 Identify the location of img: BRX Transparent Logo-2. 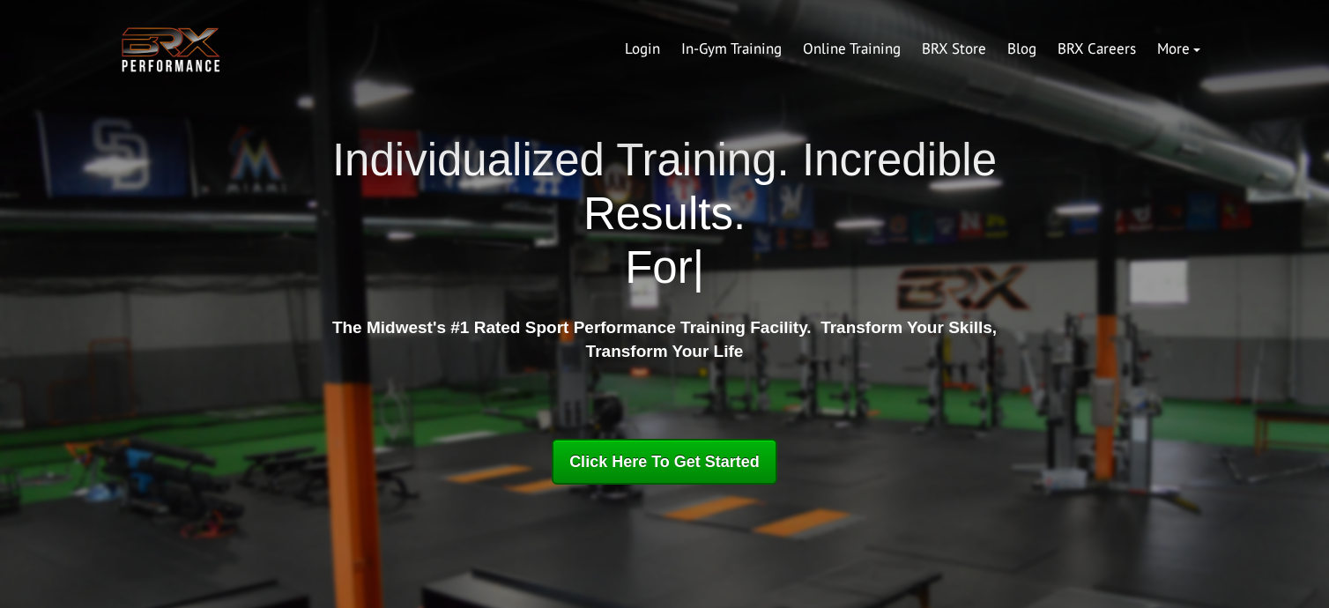
(171, 49).